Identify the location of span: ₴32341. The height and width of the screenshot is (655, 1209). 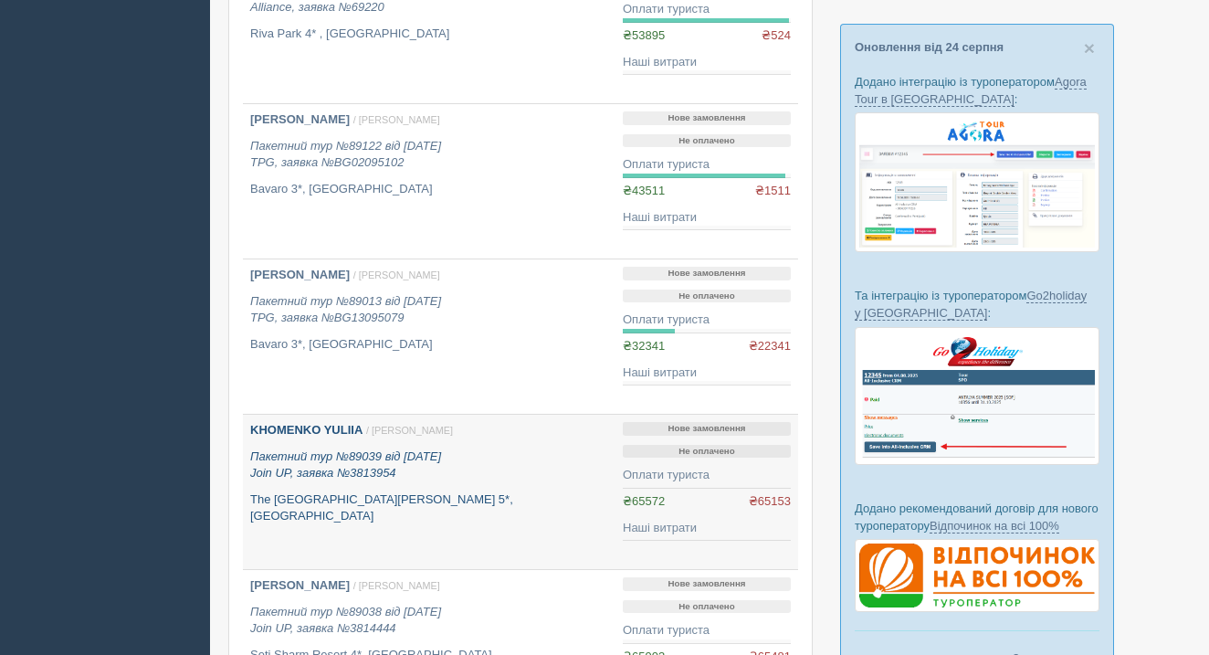
(644, 345).